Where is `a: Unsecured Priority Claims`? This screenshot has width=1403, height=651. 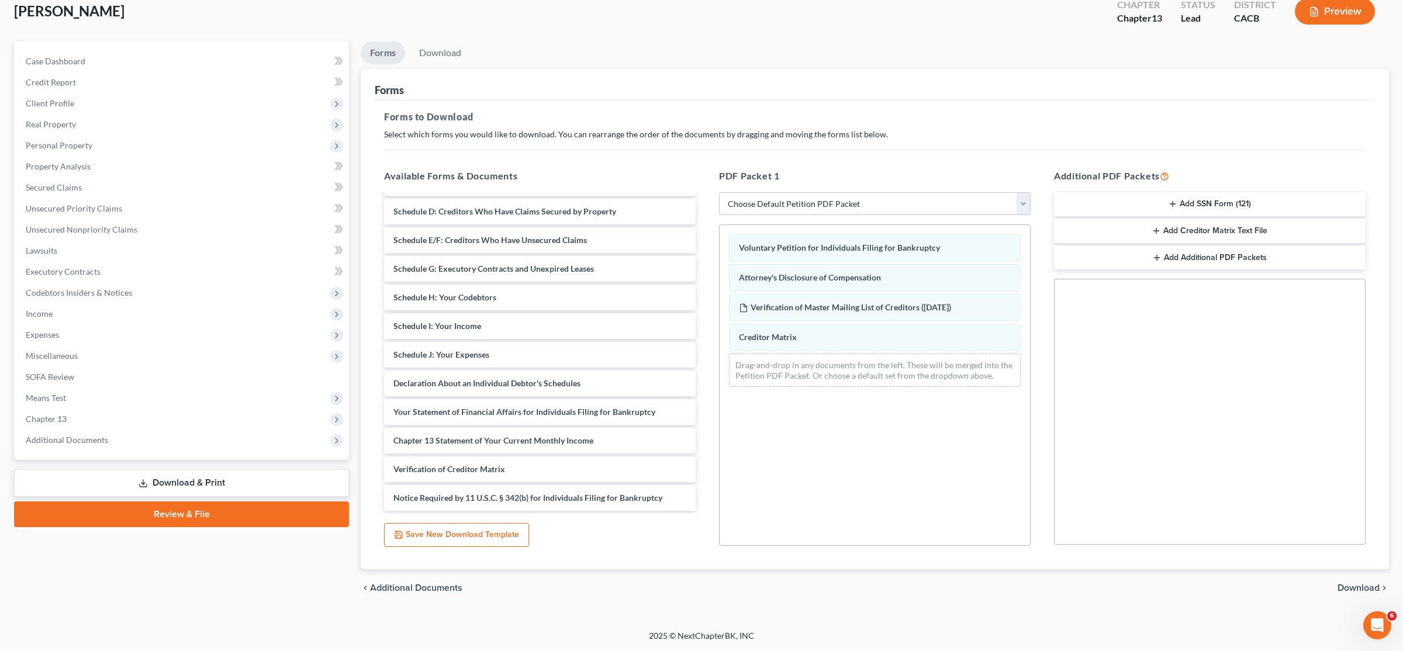
a: Unsecured Priority Claims is located at coordinates (182, 209).